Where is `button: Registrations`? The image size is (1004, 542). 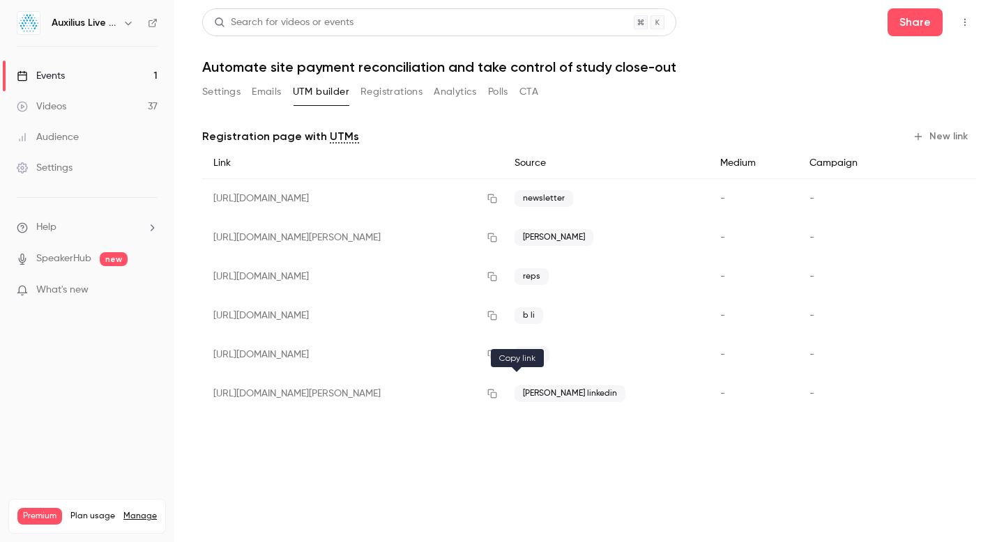 button: Registrations is located at coordinates (391, 92).